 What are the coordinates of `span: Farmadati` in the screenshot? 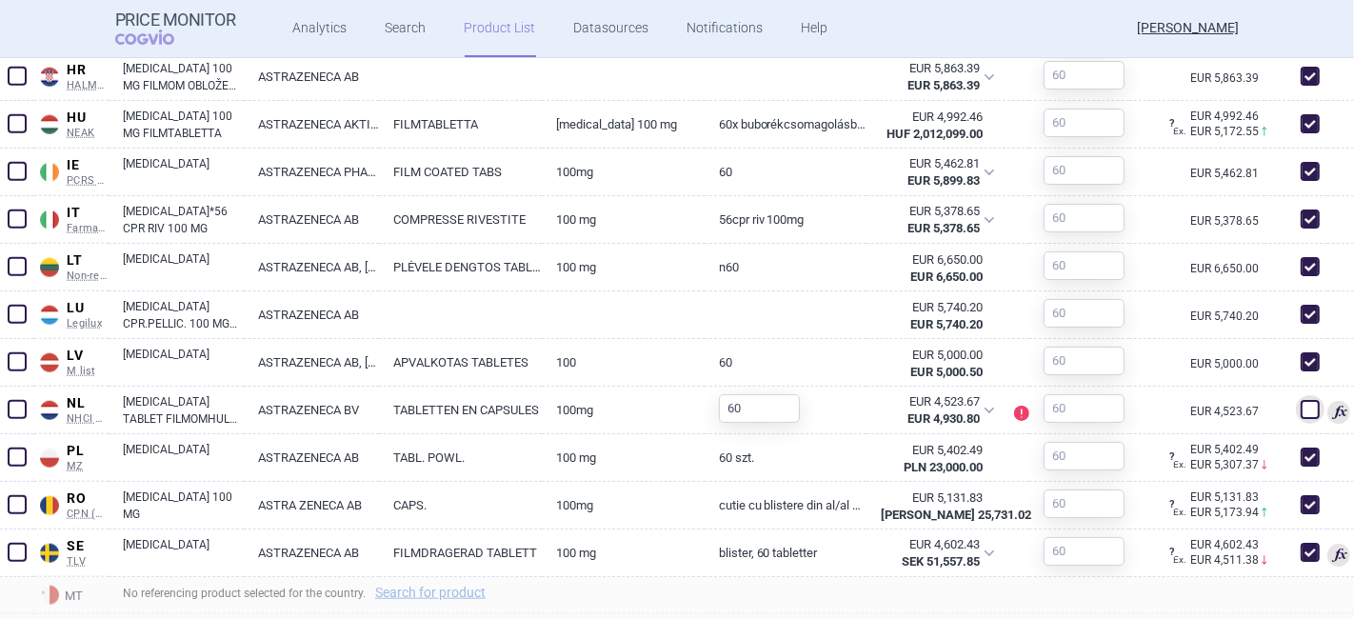 It's located at (88, 229).